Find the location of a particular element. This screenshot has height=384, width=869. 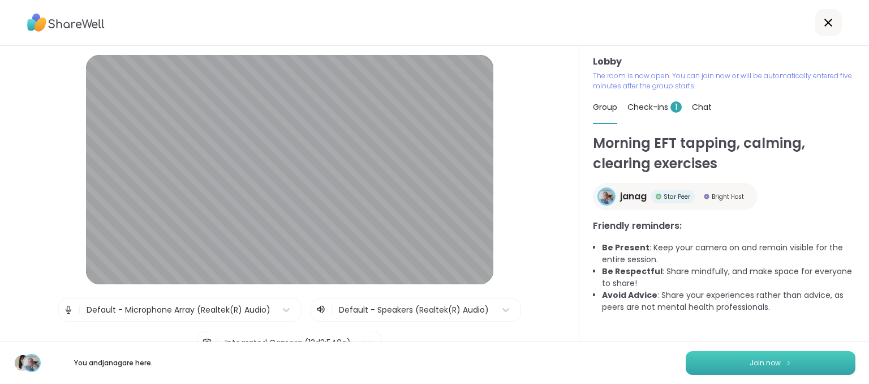

li: : Share mindfully, and make space for everyone to share! is located at coordinates (729, 277).